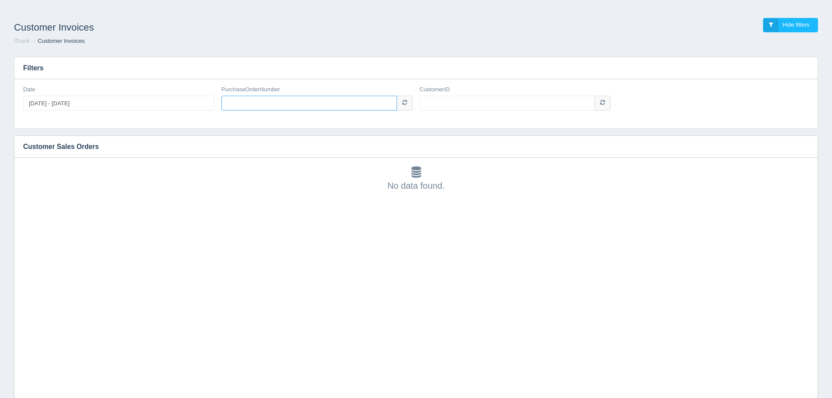 Image resolution: width=832 pixels, height=398 pixels. What do you see at coordinates (409, 147) in the screenshot?
I see `h3: Customer Sales Orders` at bounding box center [409, 147].